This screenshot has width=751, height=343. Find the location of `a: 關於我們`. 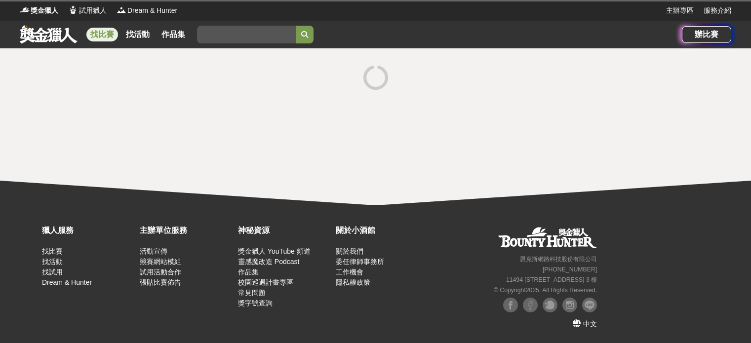

a: 關於我們 is located at coordinates (349, 251).